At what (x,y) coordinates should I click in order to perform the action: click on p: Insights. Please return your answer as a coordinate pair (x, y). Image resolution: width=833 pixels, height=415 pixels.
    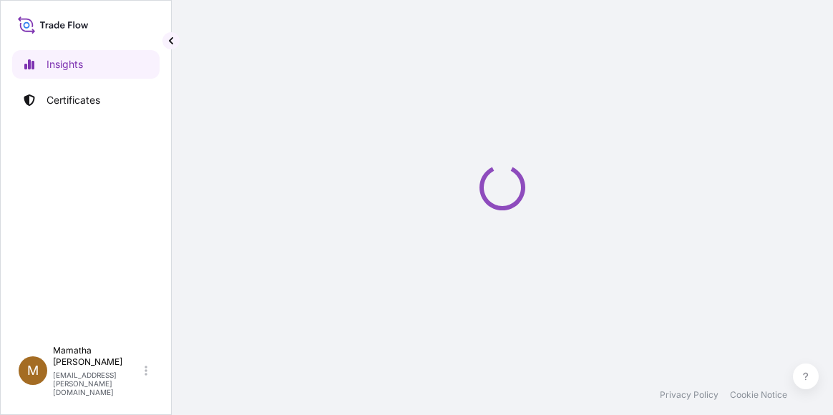
    Looking at the image, I should click on (64, 64).